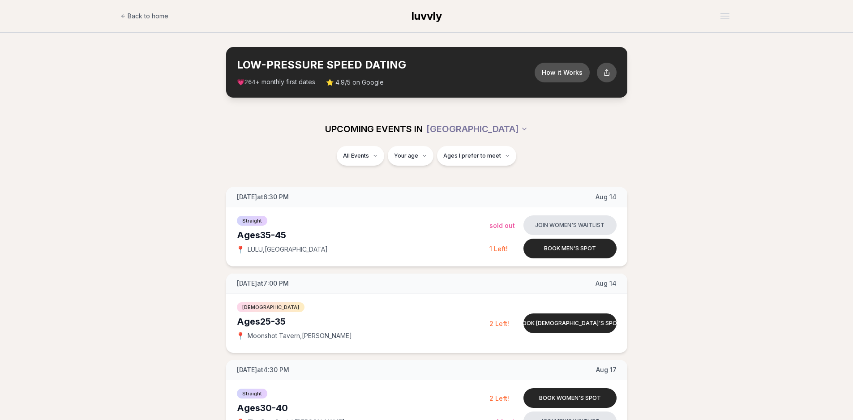 The width and height of the screenshot is (853, 420). What do you see at coordinates (570, 225) in the screenshot?
I see `button: Join women's waitlist` at bounding box center [570, 225].